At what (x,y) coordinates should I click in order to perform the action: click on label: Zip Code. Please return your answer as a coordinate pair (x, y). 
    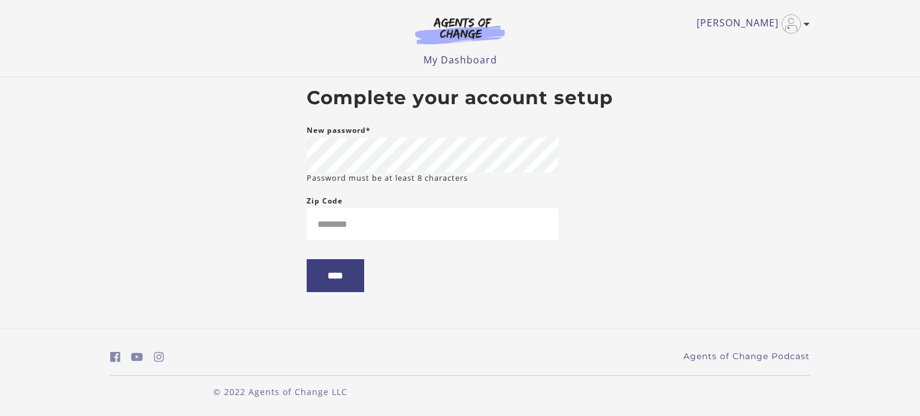
    Looking at the image, I should click on (325, 201).